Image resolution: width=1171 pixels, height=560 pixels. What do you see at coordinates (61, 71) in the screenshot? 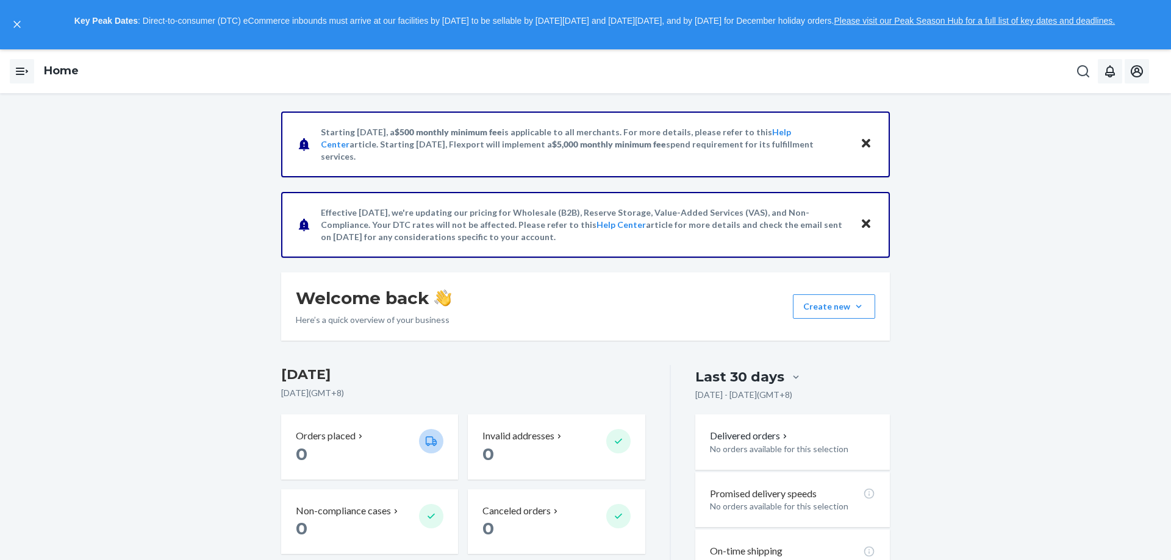
I see `ol: breadcrumbs` at bounding box center [61, 71].